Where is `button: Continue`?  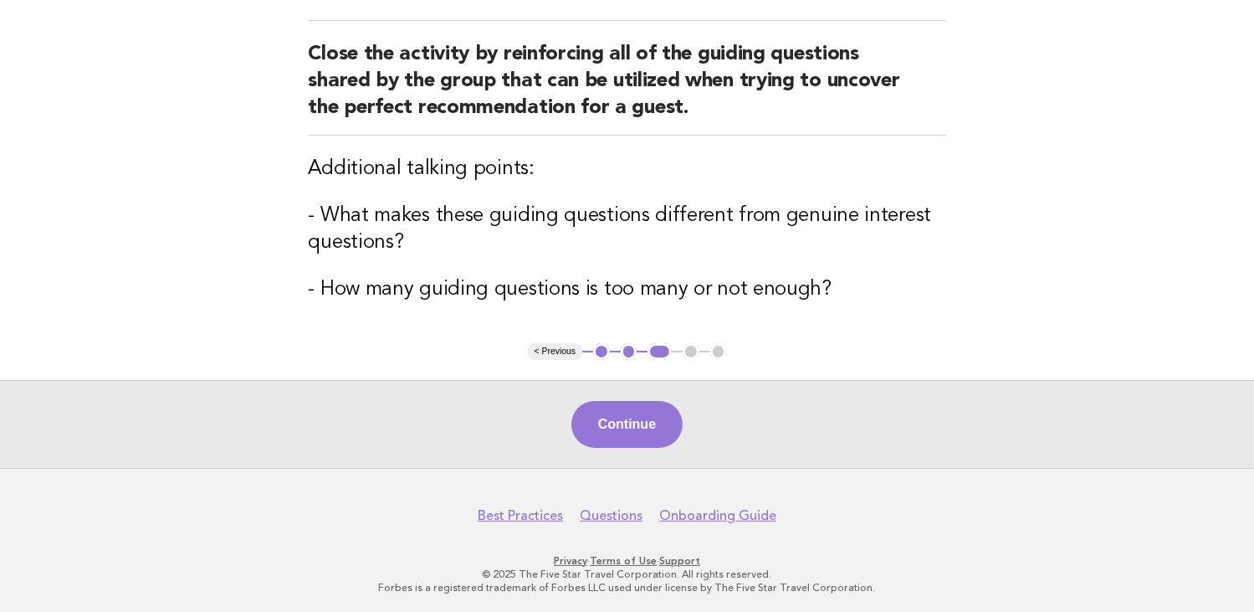 button: Continue is located at coordinates (627, 424).